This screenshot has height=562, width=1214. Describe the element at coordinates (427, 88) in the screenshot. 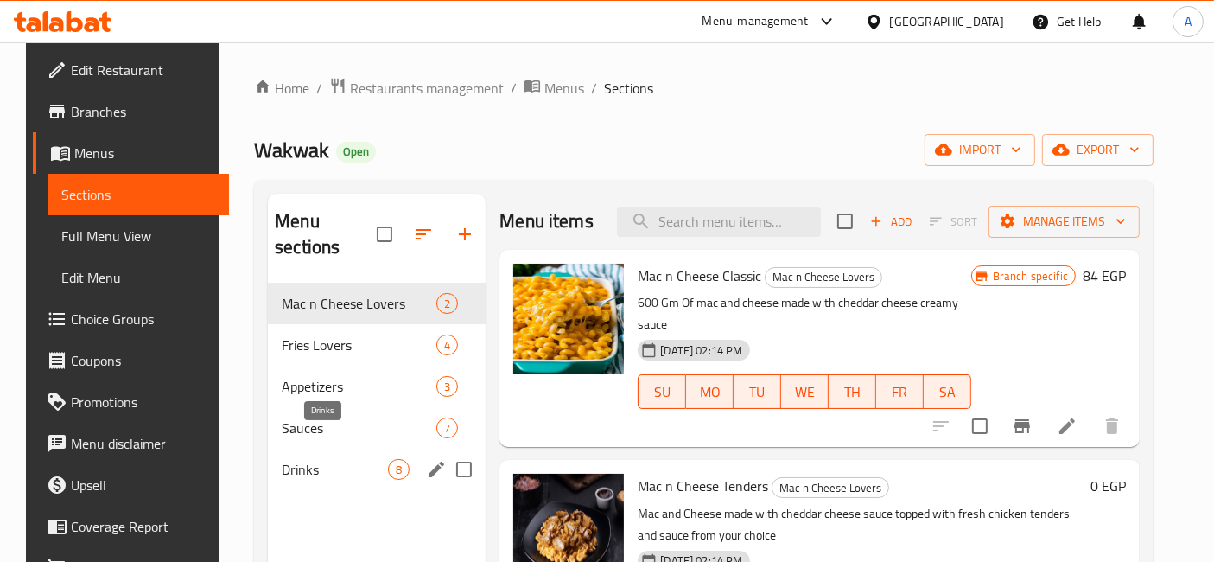

I see `span: Restaurants management` at that location.